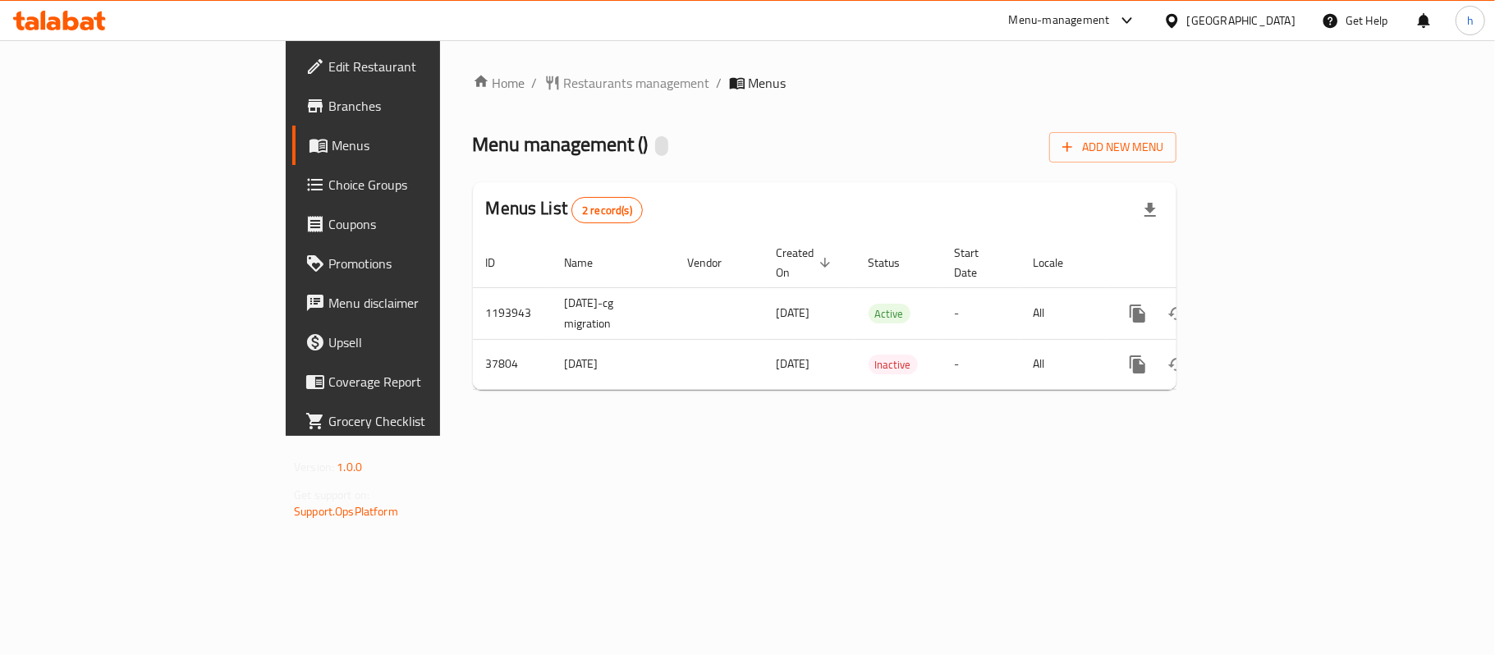 This screenshot has width=1495, height=655. Describe the element at coordinates (414, 264) in the screenshot. I see `a: Promotions` at that location.